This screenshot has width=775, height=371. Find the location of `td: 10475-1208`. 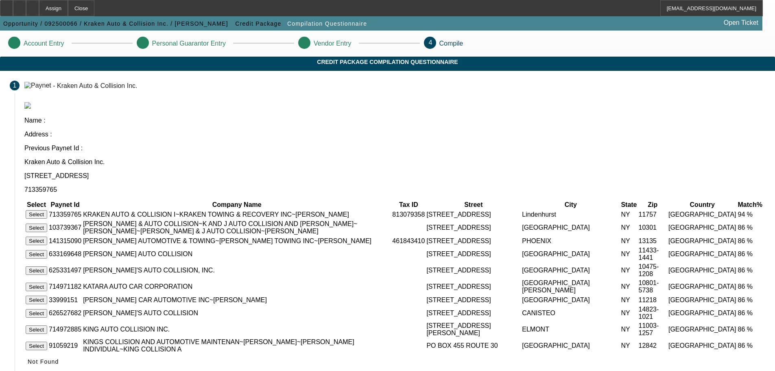

td: 10475-1208 is located at coordinates (653, 270).